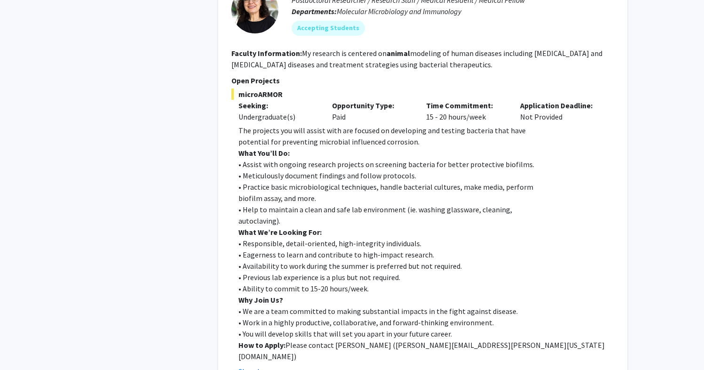 This screenshot has height=370, width=704. I want to click on strong: What We’re Looking For:, so click(280, 232).